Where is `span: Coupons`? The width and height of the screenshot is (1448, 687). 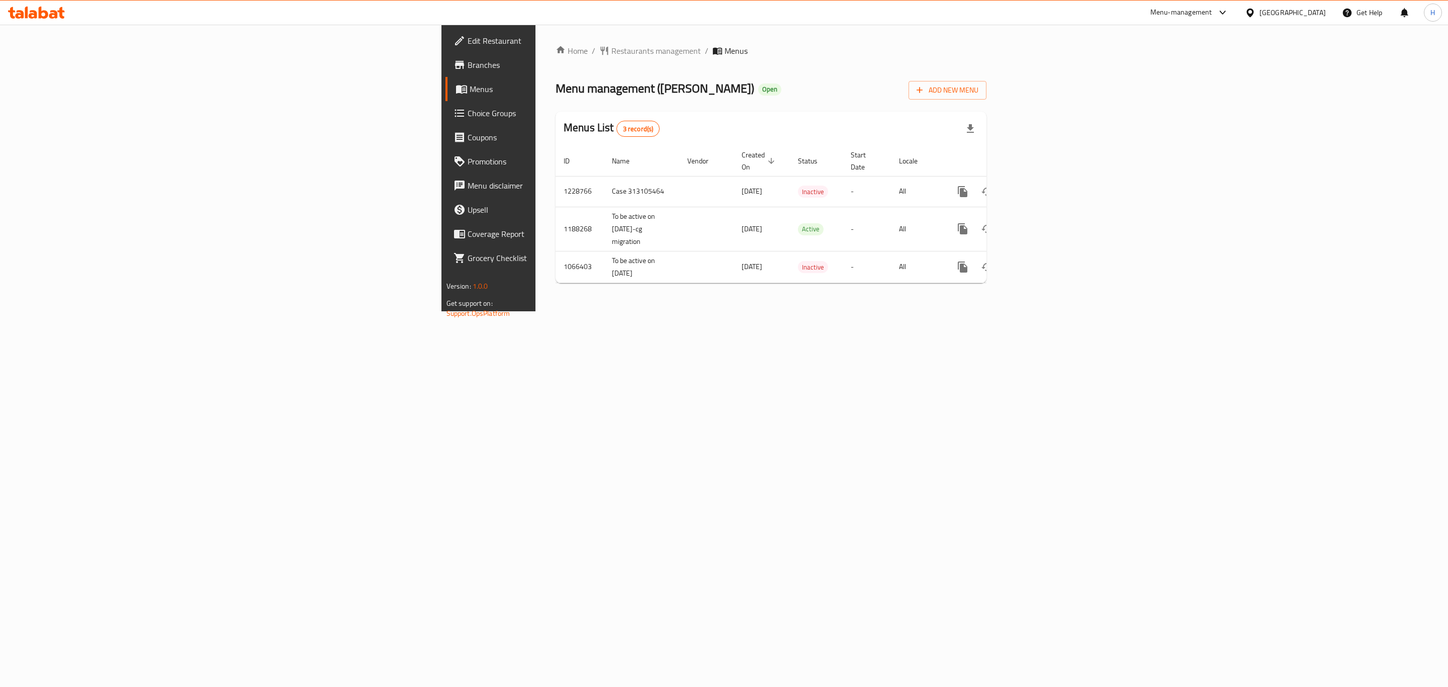
span: Coupons is located at coordinates (571, 137).